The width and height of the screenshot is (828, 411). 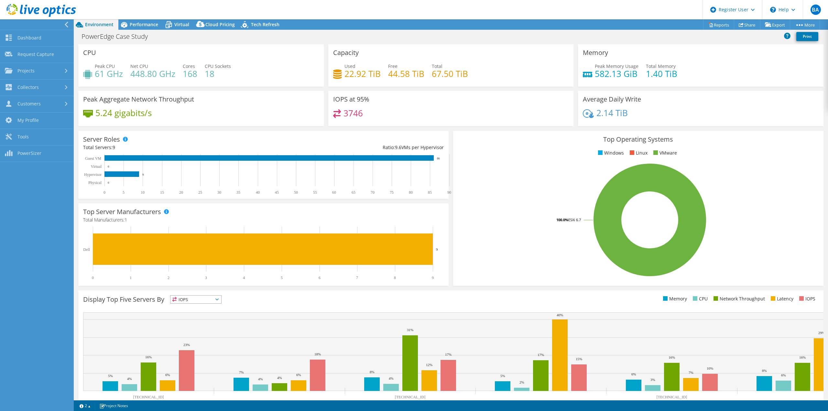 I want to click on span: 9.6, so click(x=398, y=147).